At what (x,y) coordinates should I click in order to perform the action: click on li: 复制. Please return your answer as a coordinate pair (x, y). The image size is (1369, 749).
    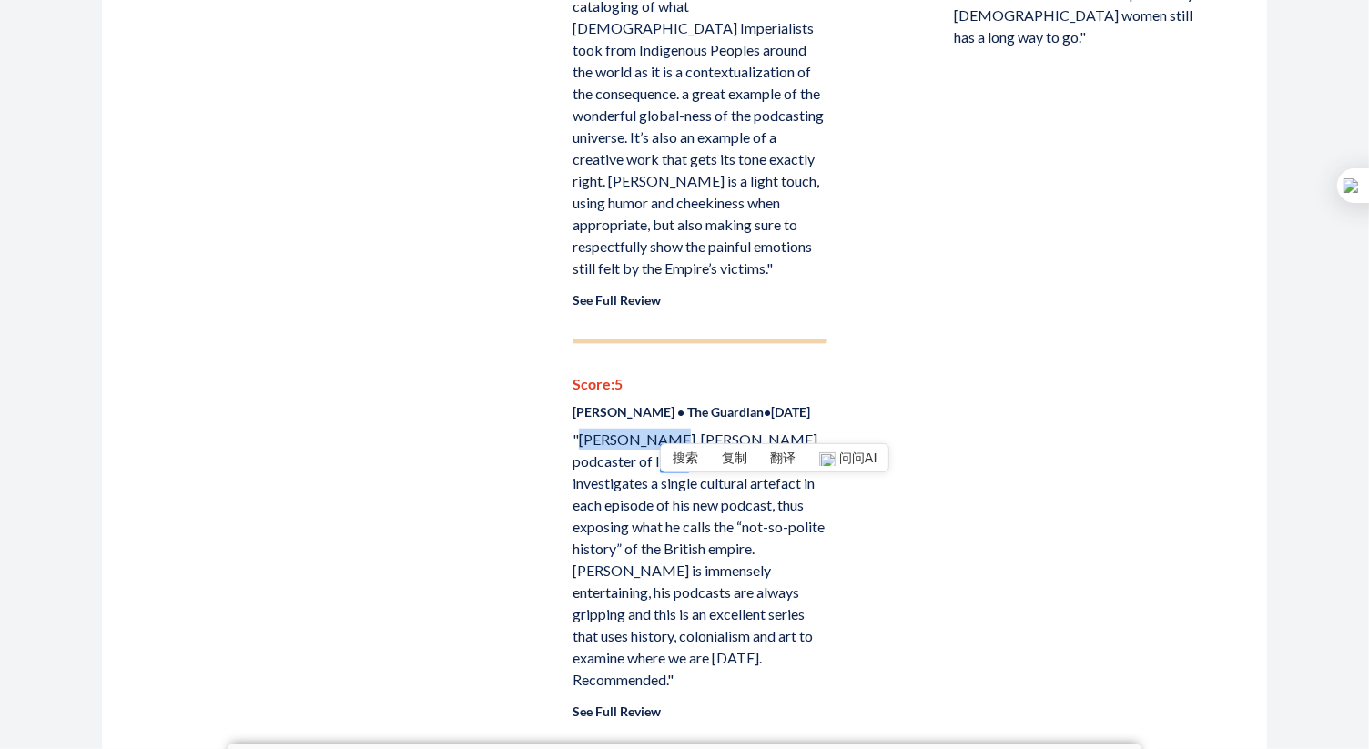
    Looking at the image, I should click on (734, 458).